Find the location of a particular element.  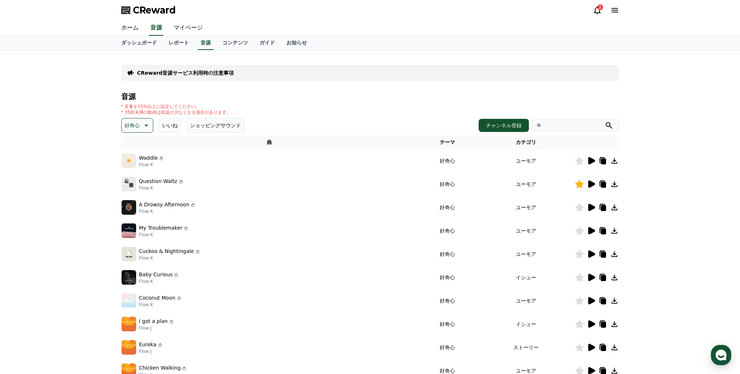

p: My Troublemaker is located at coordinates (161, 228).